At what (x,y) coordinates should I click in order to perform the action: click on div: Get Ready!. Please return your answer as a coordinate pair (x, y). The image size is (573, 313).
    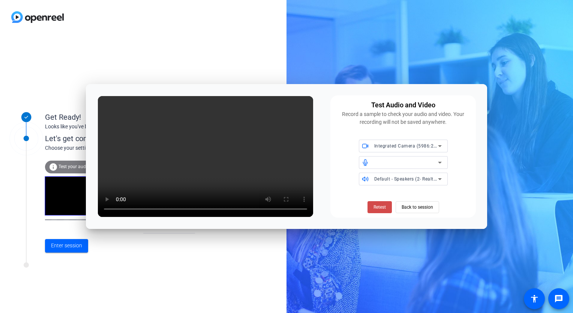
    Looking at the image, I should click on (120, 117).